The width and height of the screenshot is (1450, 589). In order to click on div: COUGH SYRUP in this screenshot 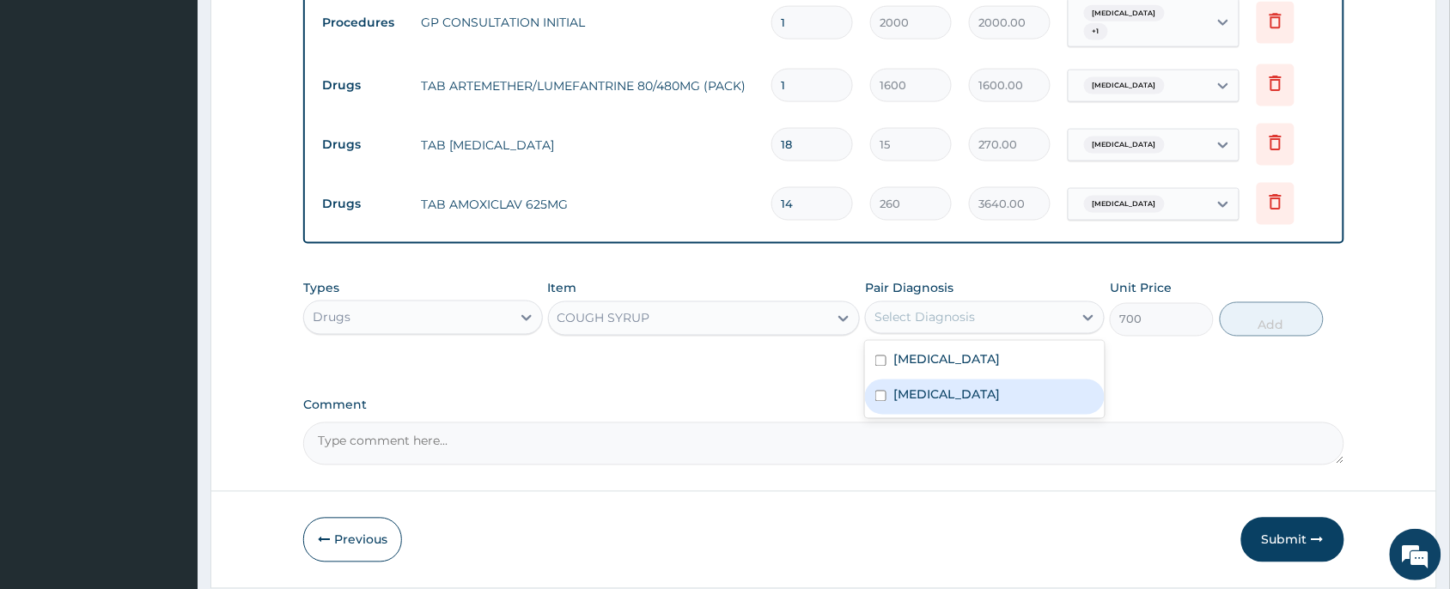, I will do `click(604, 319)`.